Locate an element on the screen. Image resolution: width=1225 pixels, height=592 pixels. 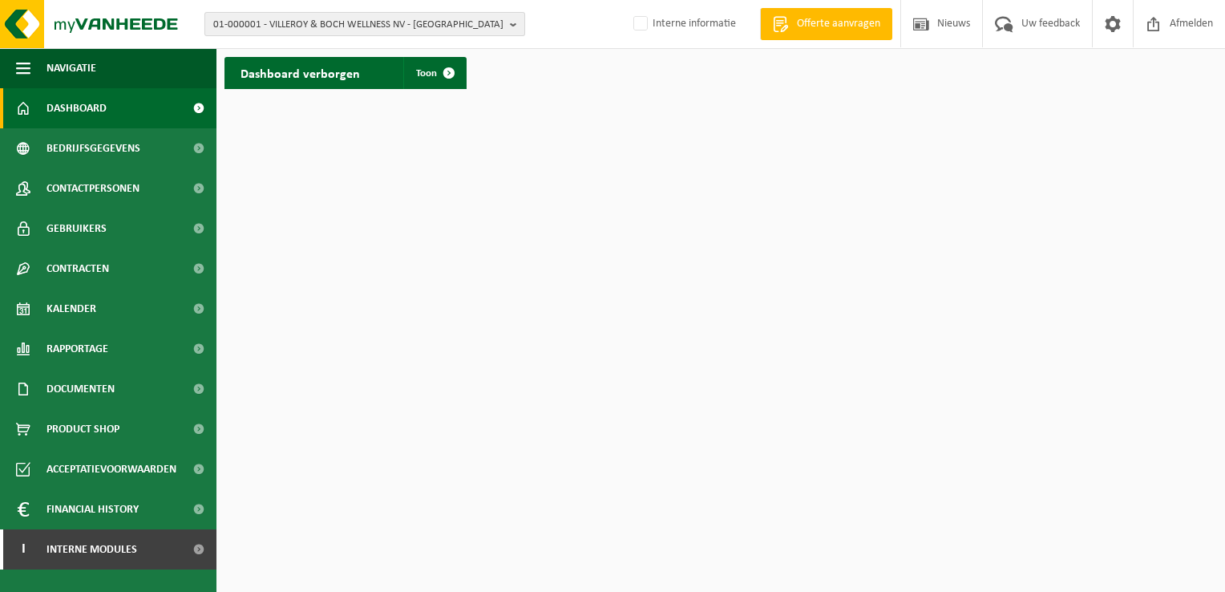
span: Acceptatievoorwaarden is located at coordinates (111, 469).